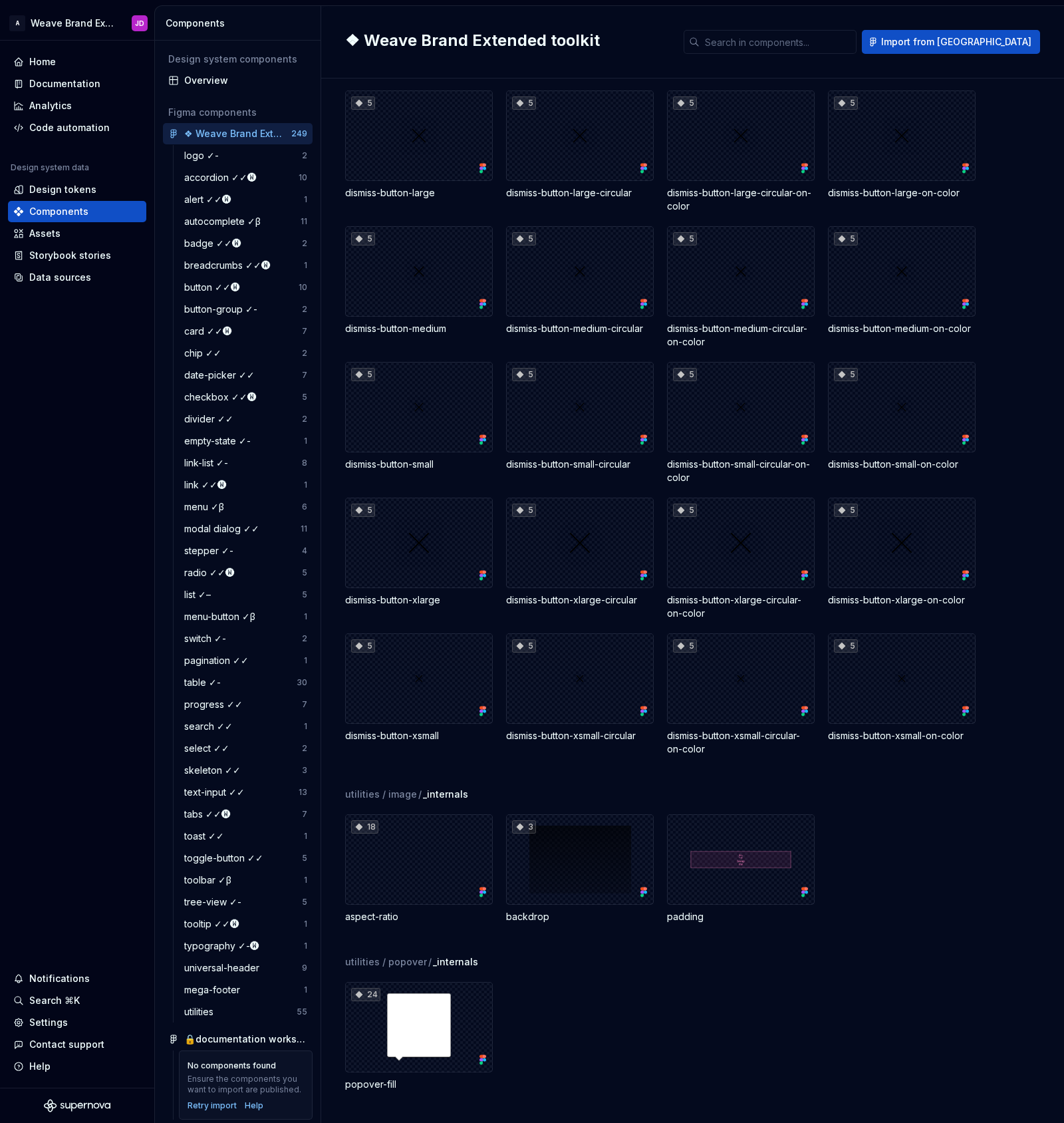 This screenshot has width=1064, height=1123. Describe the element at coordinates (580, 151) in the screenshot. I see `div: 5dismiss-button-large-circular` at that location.